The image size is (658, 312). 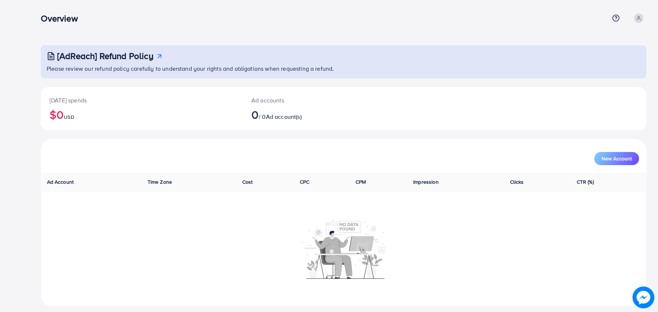 What do you see at coordinates (62, 18) in the screenshot?
I see `h3: Overview` at bounding box center [62, 18].